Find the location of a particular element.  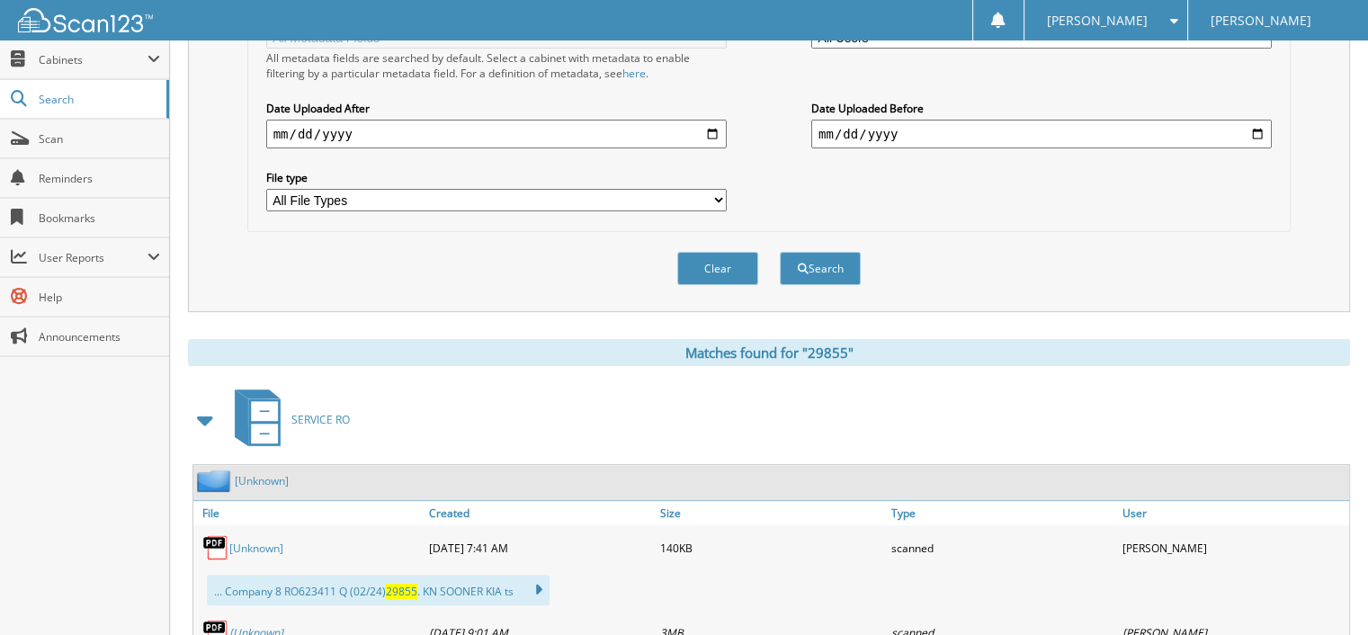

div: scanned is located at coordinates (1002, 548).